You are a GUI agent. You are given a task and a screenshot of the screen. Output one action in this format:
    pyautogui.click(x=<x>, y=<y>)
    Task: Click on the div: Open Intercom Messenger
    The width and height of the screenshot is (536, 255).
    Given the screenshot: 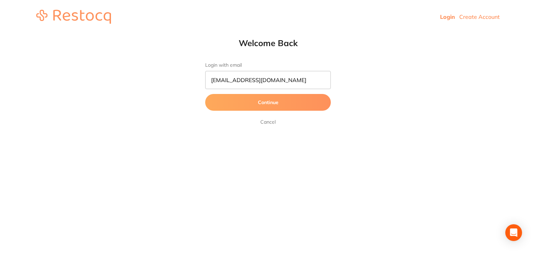 What is the action you would take?
    pyautogui.click(x=514, y=233)
    